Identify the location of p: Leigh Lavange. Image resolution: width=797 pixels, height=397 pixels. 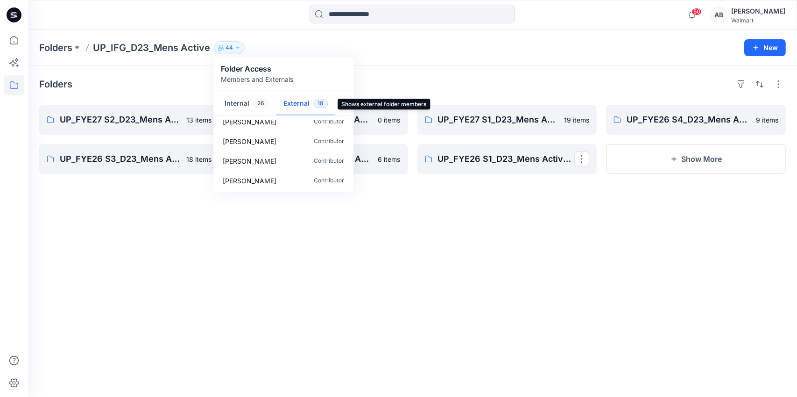
(249, 141).